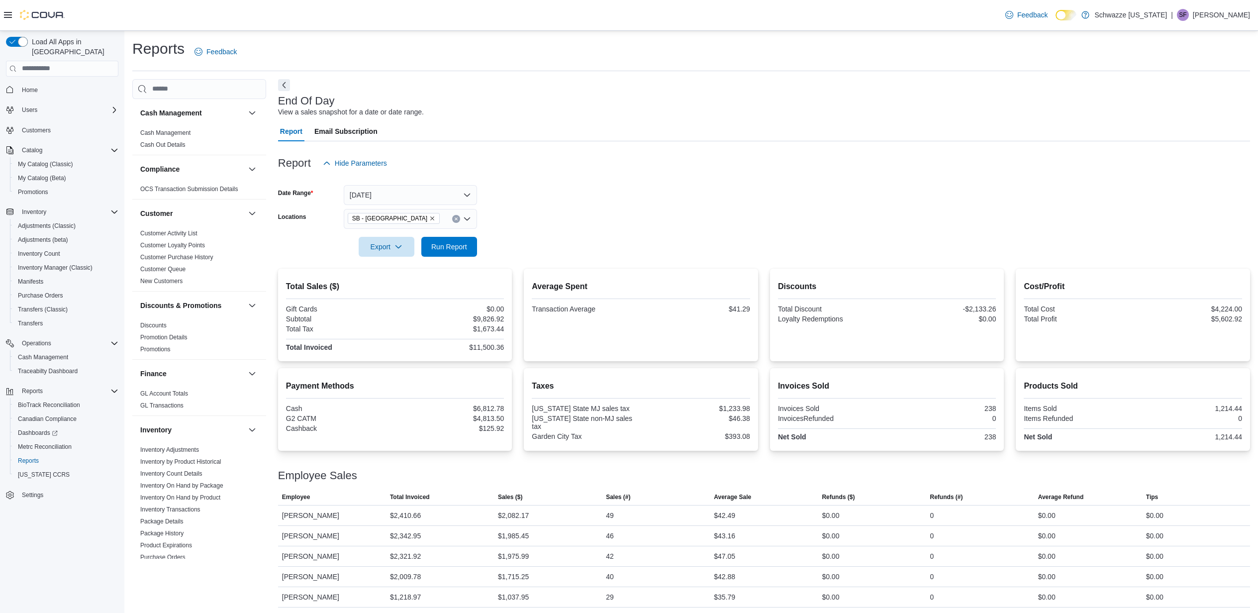  What do you see at coordinates (942, 309) in the screenshot?
I see `div: -$2,133.26` at bounding box center [942, 309].